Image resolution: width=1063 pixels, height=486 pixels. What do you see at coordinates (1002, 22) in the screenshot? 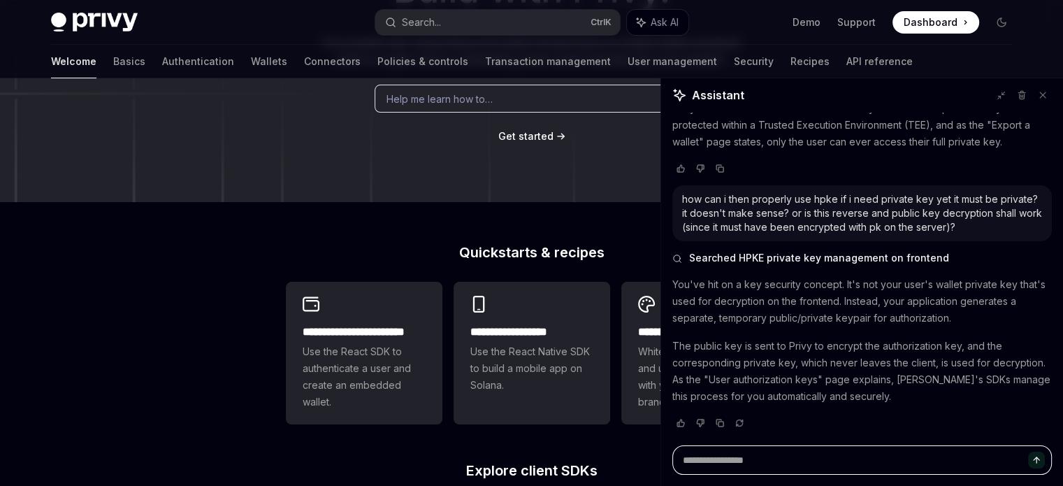
I see `button: Toggle dark mode` at bounding box center [1002, 22].